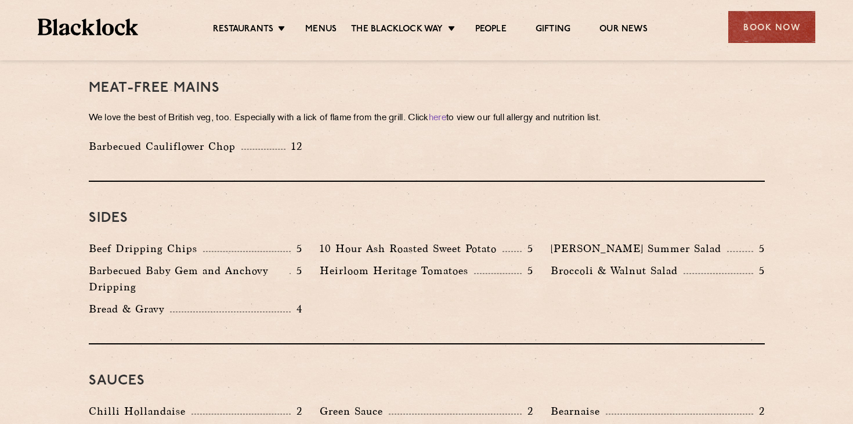 The width and height of the screenshot is (853, 424). What do you see at coordinates (140, 411) in the screenshot?
I see `p: Chilli Hollandaise` at bounding box center [140, 411].